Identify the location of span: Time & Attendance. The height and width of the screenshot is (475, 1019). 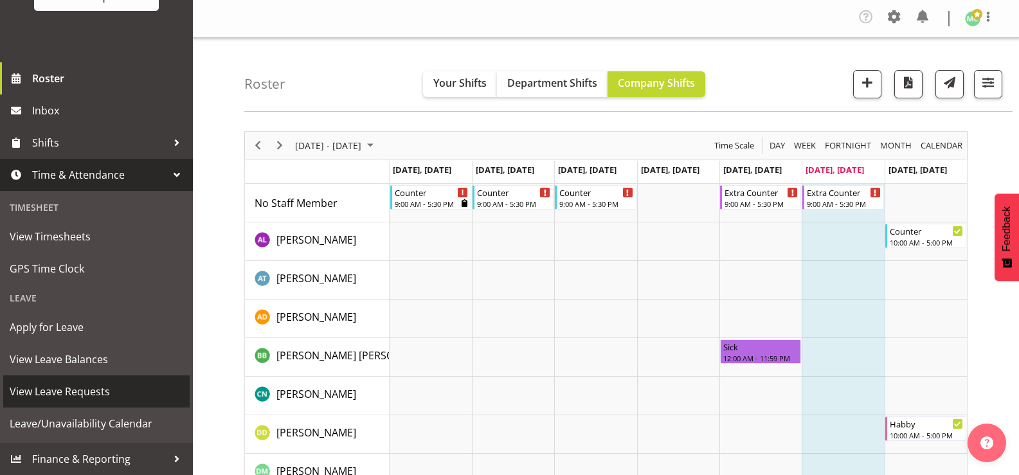
(100, 175).